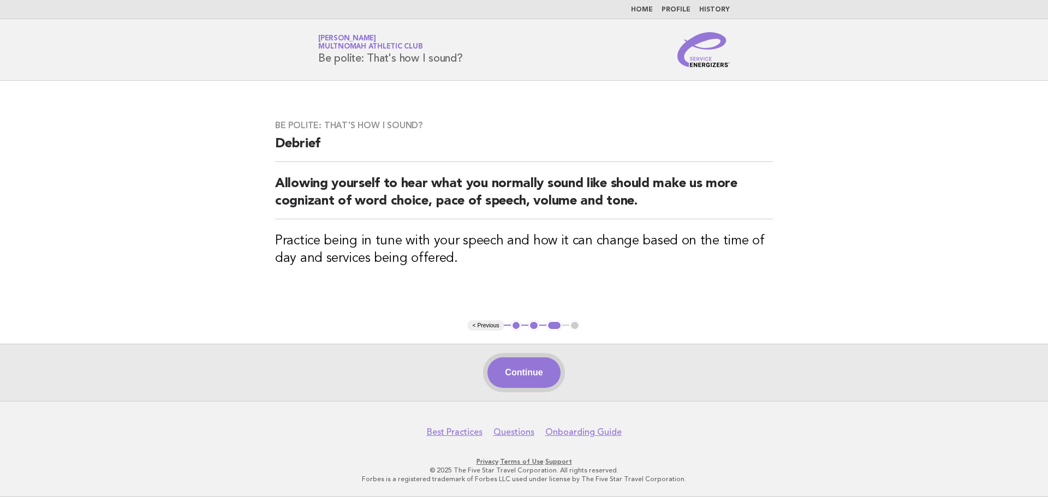 The image size is (1048, 497). Describe the element at coordinates (370, 47) in the screenshot. I see `span: Multnomah Athletic Club` at that location.